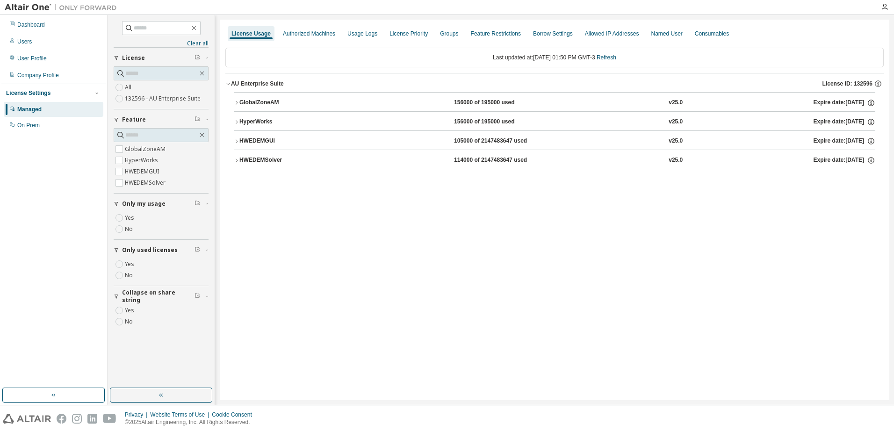 This screenshot has width=894, height=432. Describe the element at coordinates (666, 34) in the screenshot. I see `div: Named User` at that location.